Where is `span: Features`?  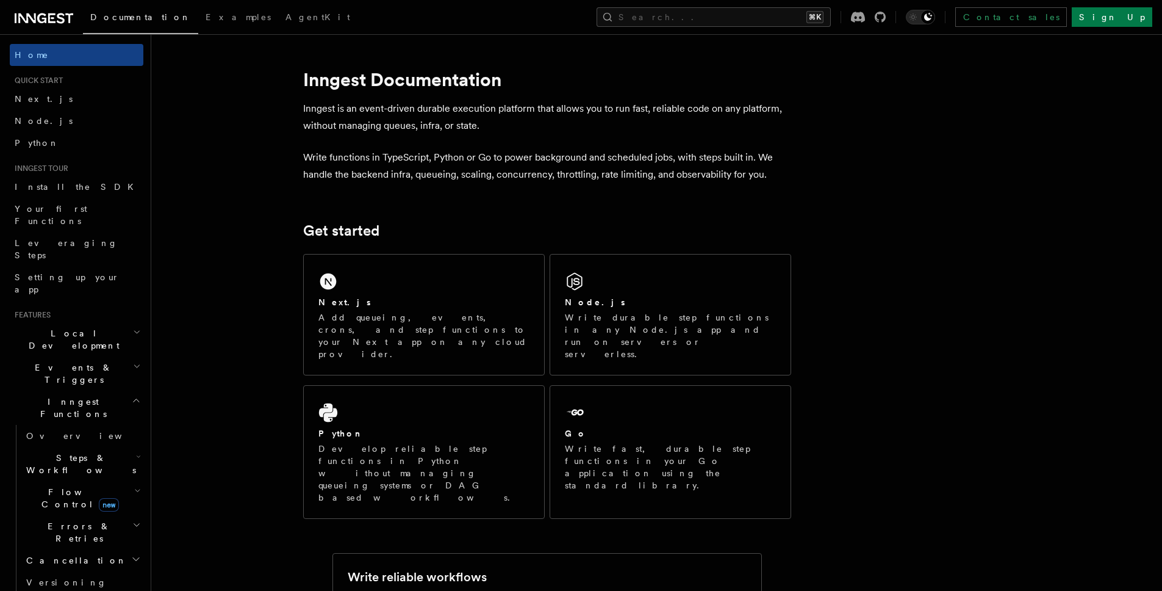 span: Features is located at coordinates (30, 315).